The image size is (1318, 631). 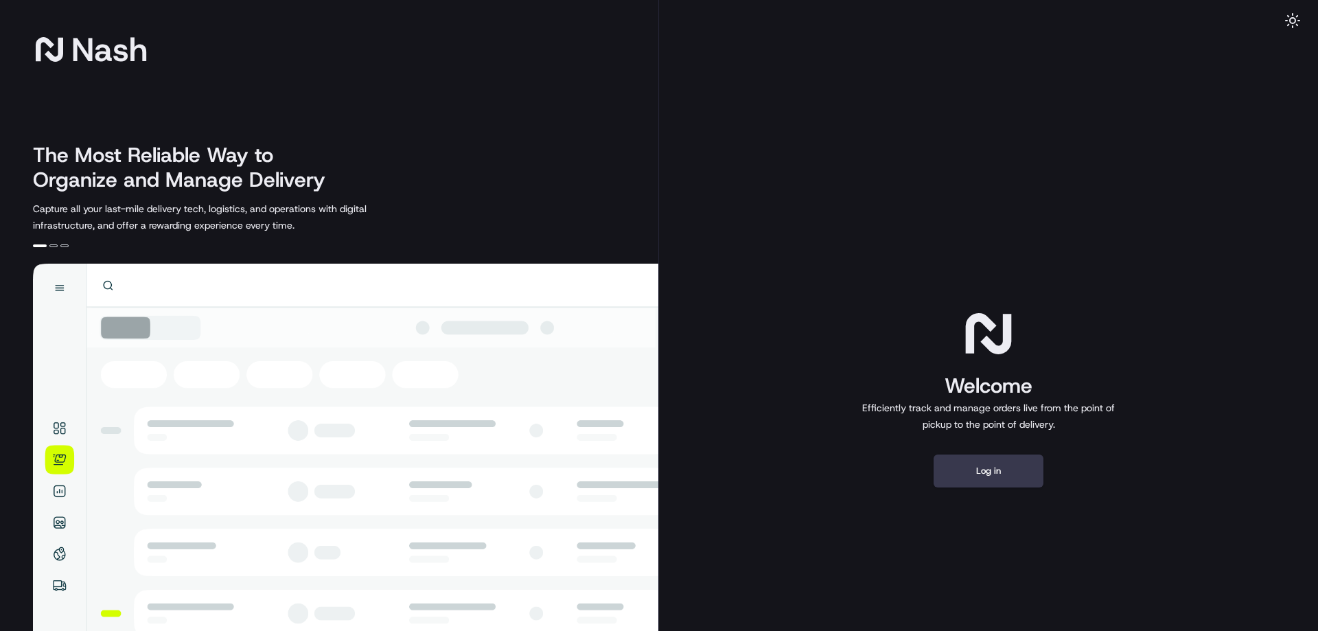 What do you see at coordinates (109, 49) in the screenshot?
I see `span: Nash` at bounding box center [109, 49].